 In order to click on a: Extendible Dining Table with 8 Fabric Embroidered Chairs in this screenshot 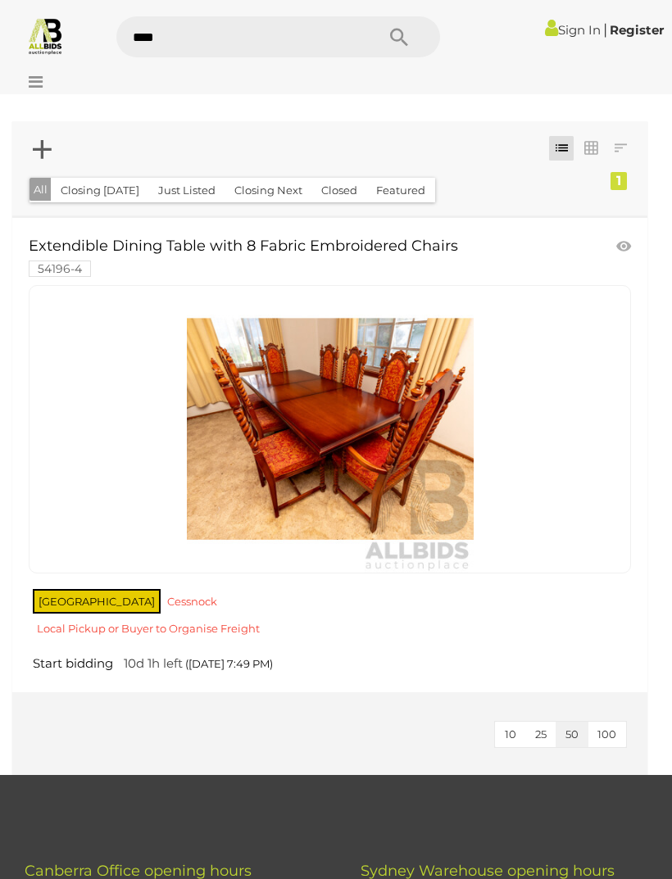, I will do `click(329, 429)`.